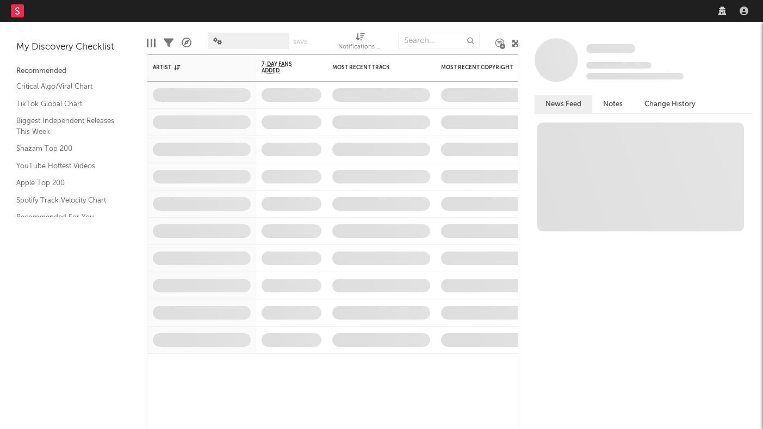 Image resolution: width=763 pixels, height=429 pixels. I want to click on button: News Feed, so click(564, 104).